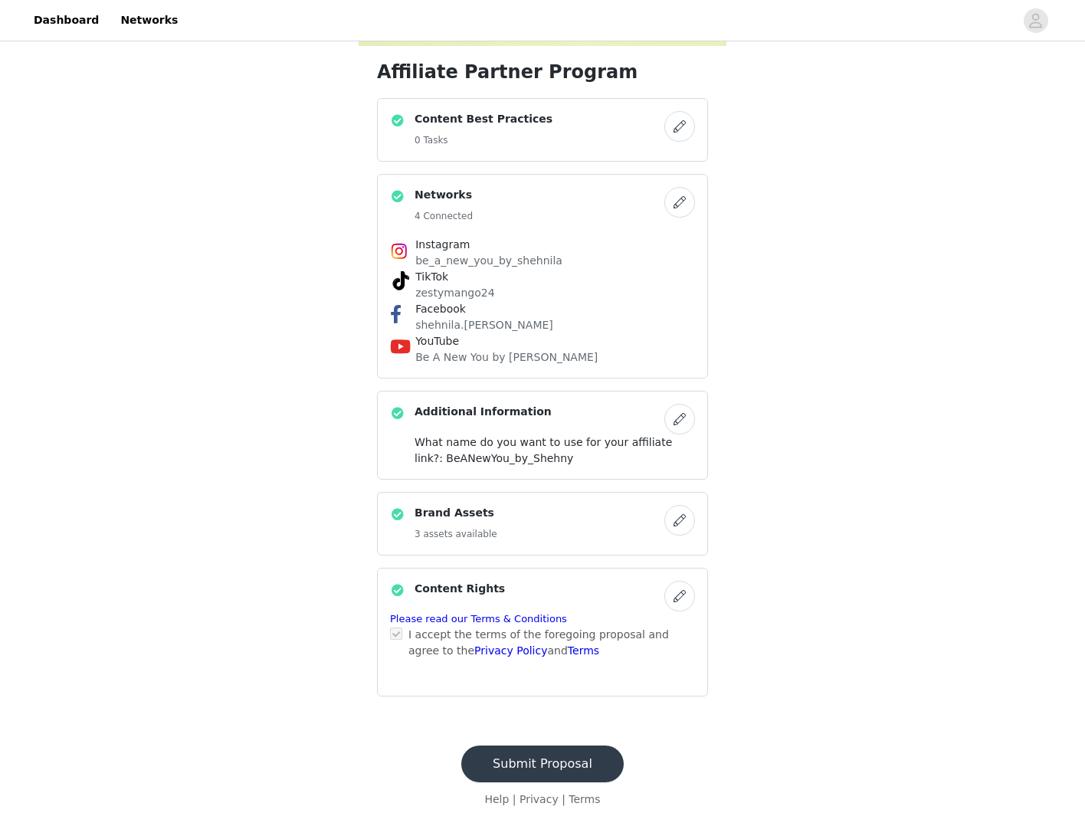 The height and width of the screenshot is (826, 1085). Describe the element at coordinates (496, 799) in the screenshot. I see `a: Help` at that location.